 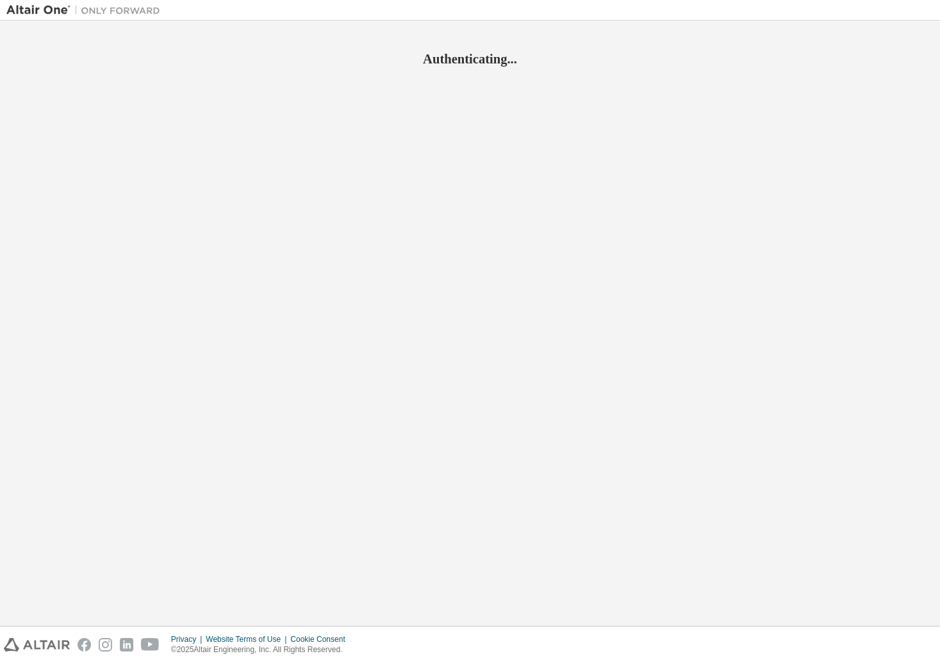 I want to click on img: facebook.svg, so click(x=84, y=644).